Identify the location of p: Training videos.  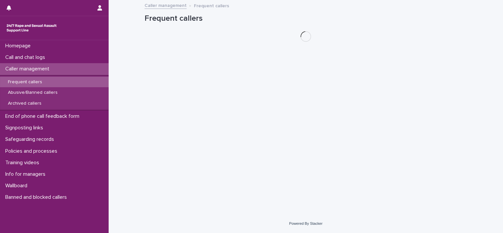
(23, 163).